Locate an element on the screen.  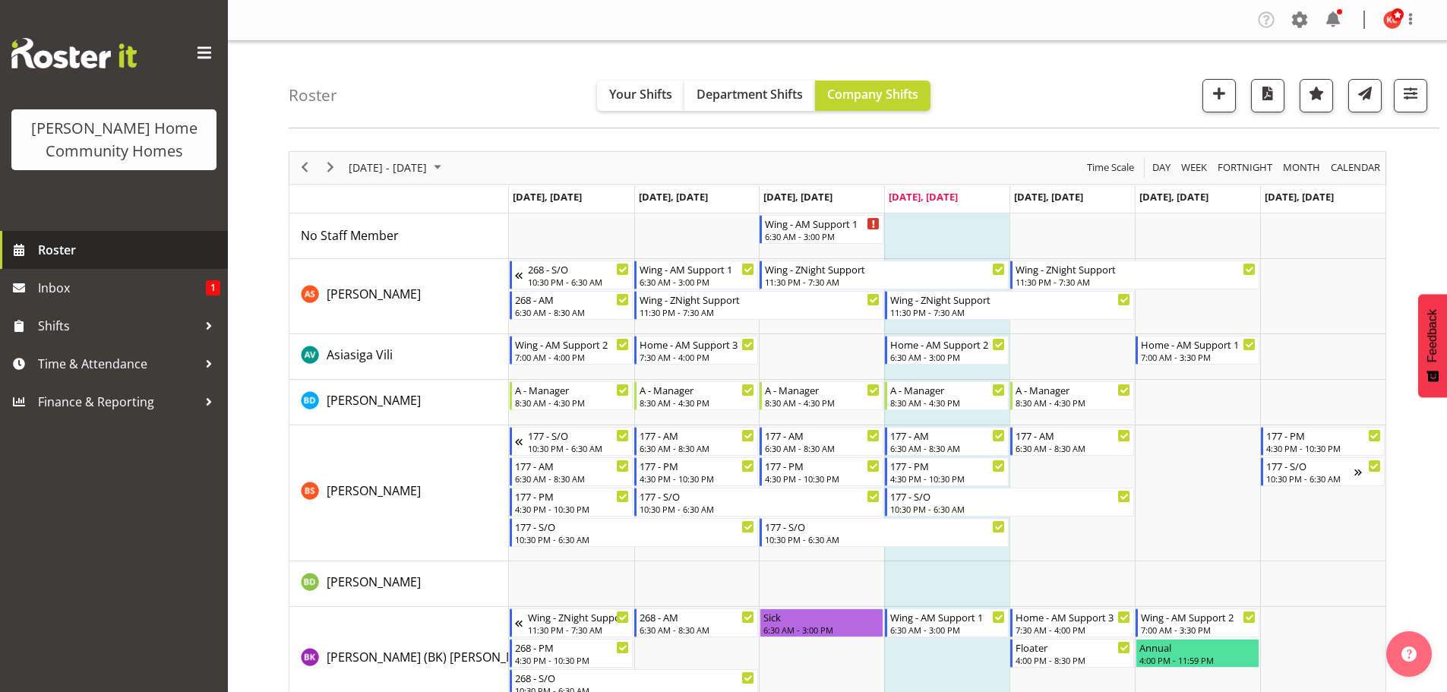
div: Brijesh (BK) Kachhadiya"s event - Wing - ZNight Support Begin From Sunday, August 10, 2025 at 11:... is located at coordinates (571, 623).